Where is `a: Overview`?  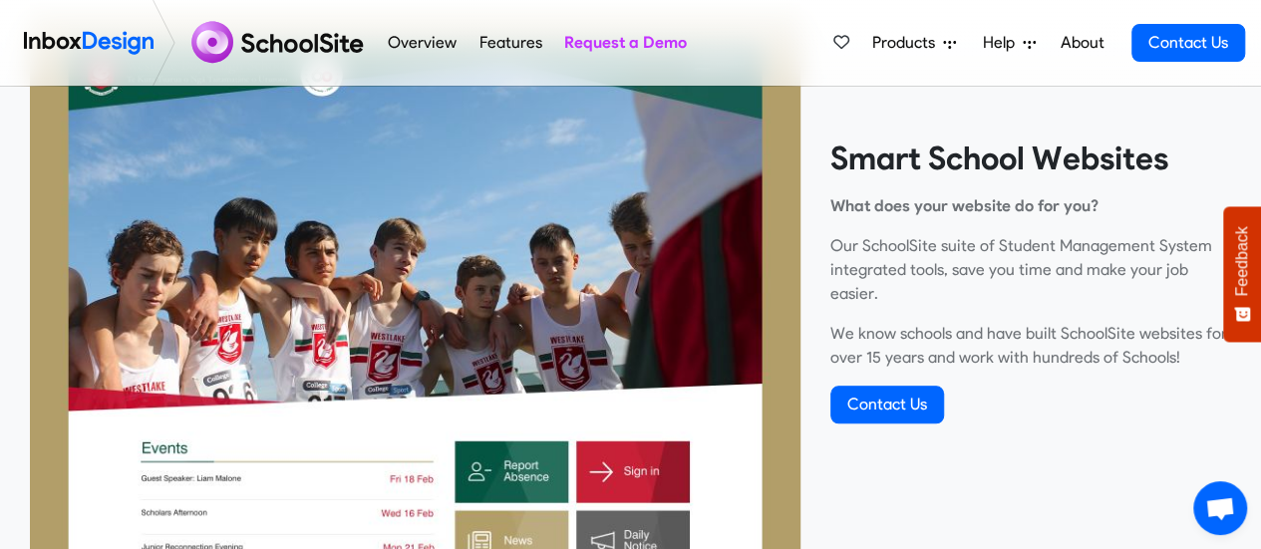
a: Overview is located at coordinates (423, 43).